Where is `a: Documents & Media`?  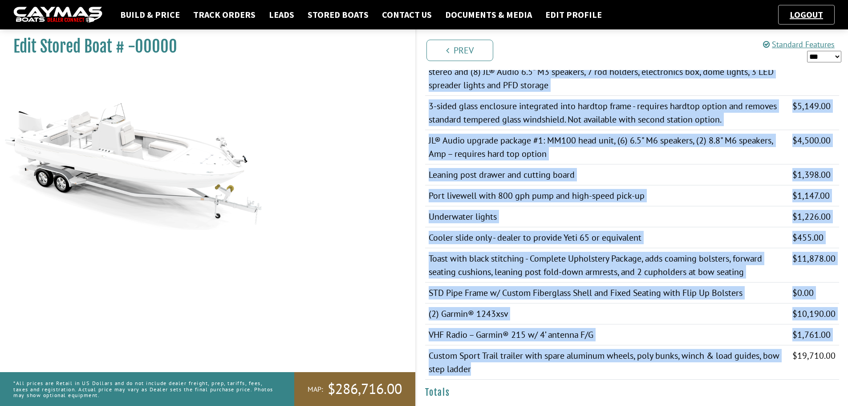
a: Documents & Media is located at coordinates (488, 15).